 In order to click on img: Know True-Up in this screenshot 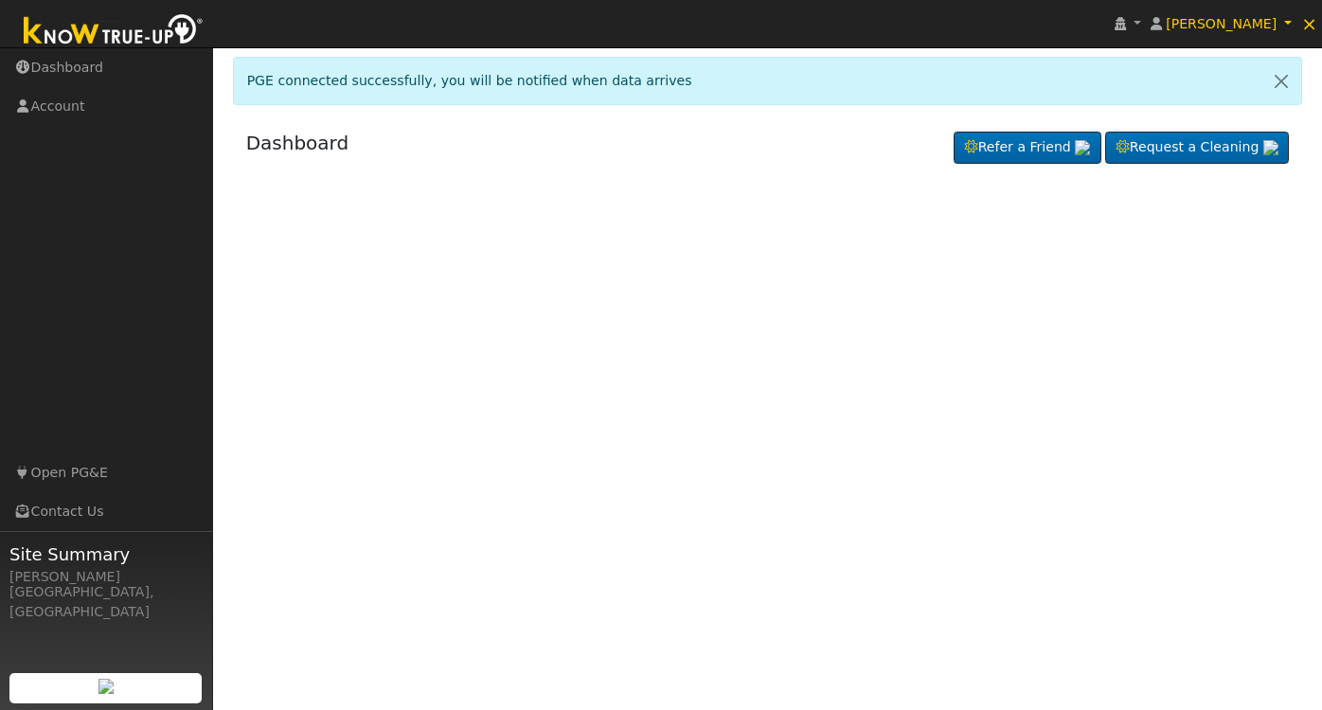, I will do `click(114, 31)`.